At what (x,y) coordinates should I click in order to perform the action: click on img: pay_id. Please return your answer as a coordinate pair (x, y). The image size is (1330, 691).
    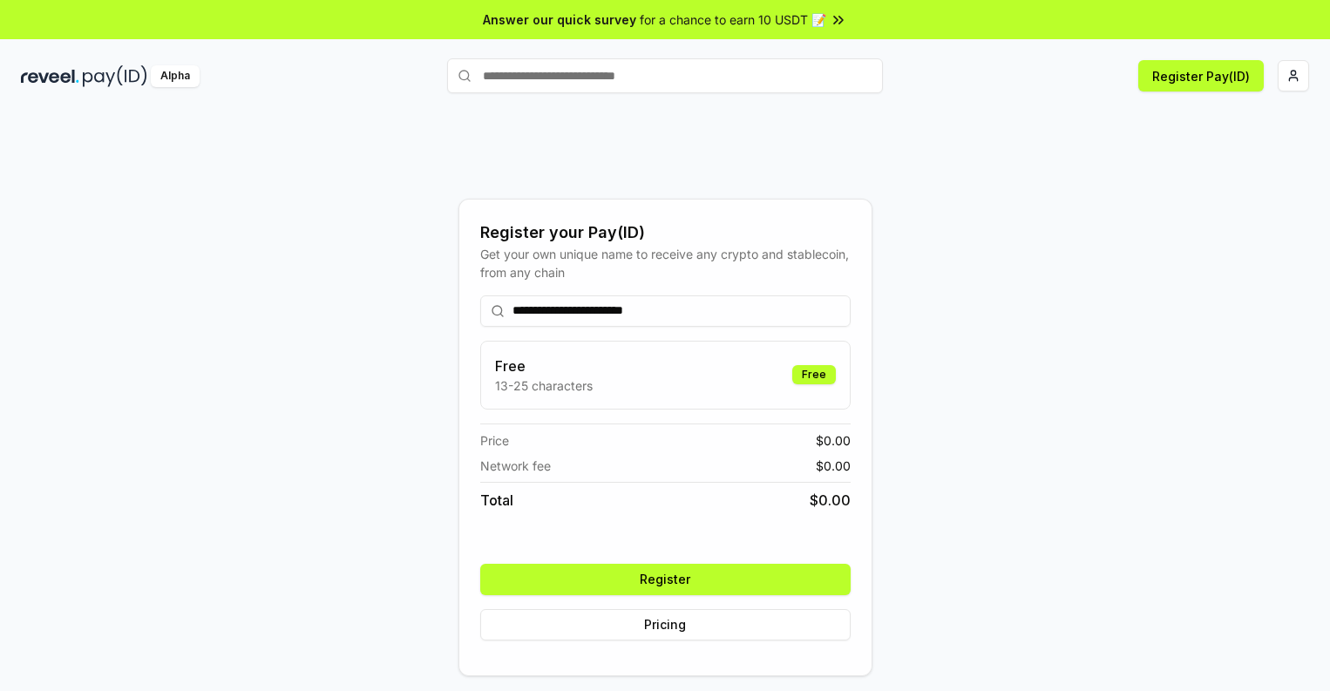
    Looking at the image, I should click on (115, 76).